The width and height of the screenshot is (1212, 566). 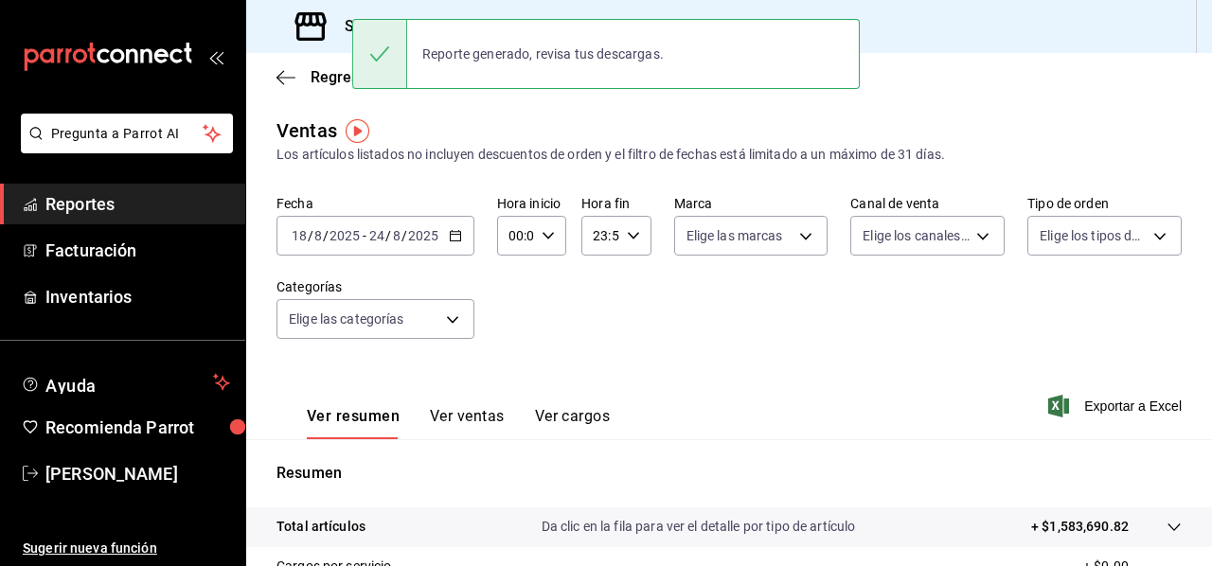 I want to click on button: Exportar a Excel, so click(x=1117, y=406).